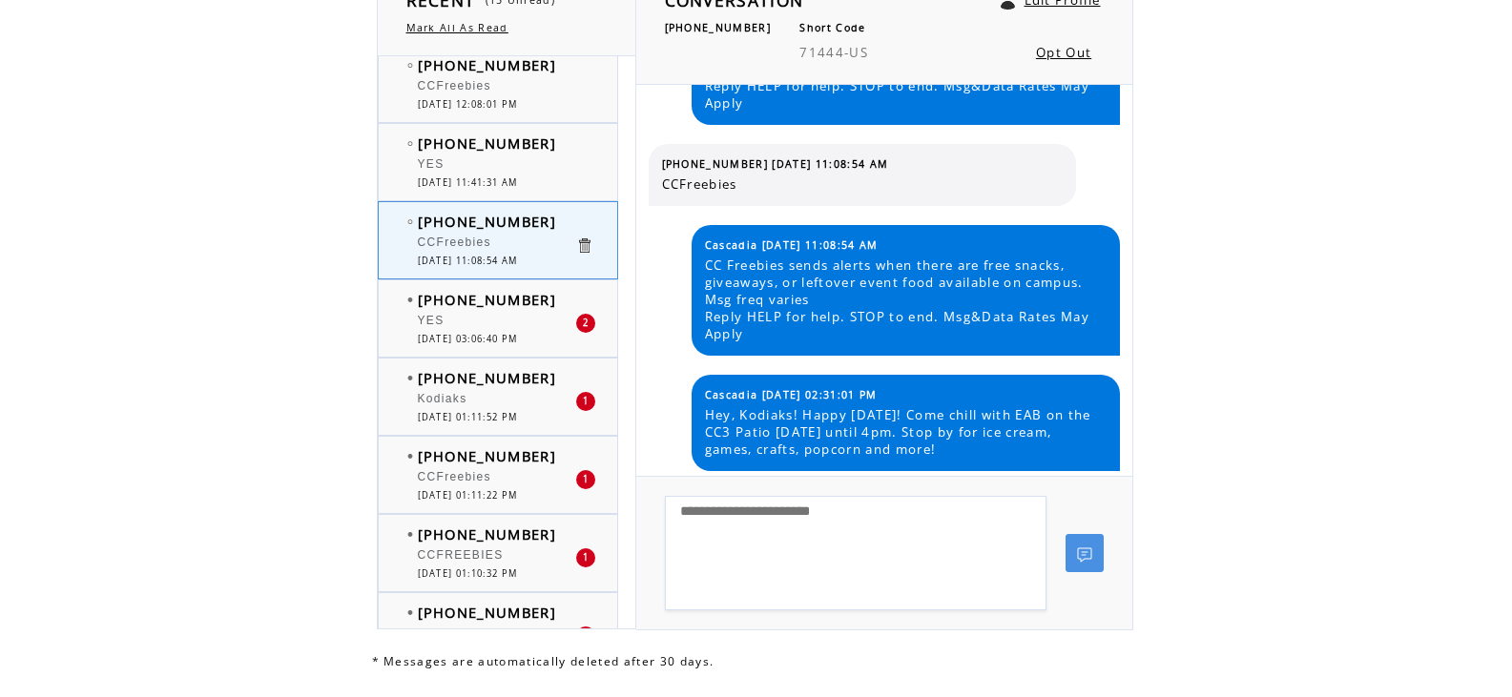 The width and height of the screenshot is (1512, 697). I want to click on span: 71444-US, so click(834, 52).